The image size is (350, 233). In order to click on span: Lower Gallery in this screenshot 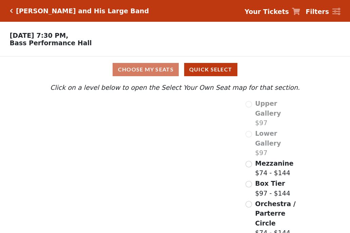, I will do `click(268, 138)`.